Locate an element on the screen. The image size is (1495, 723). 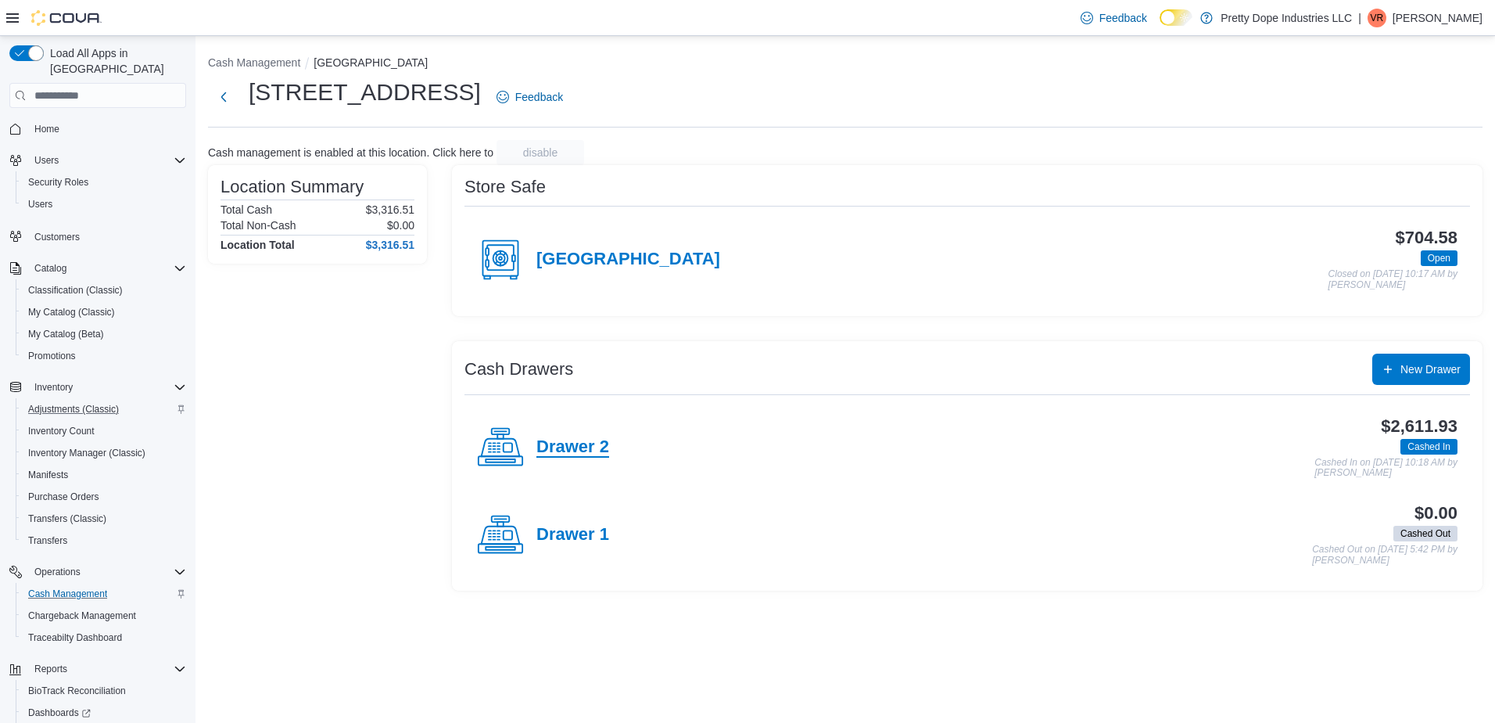
a: Promotions is located at coordinates (52, 356).